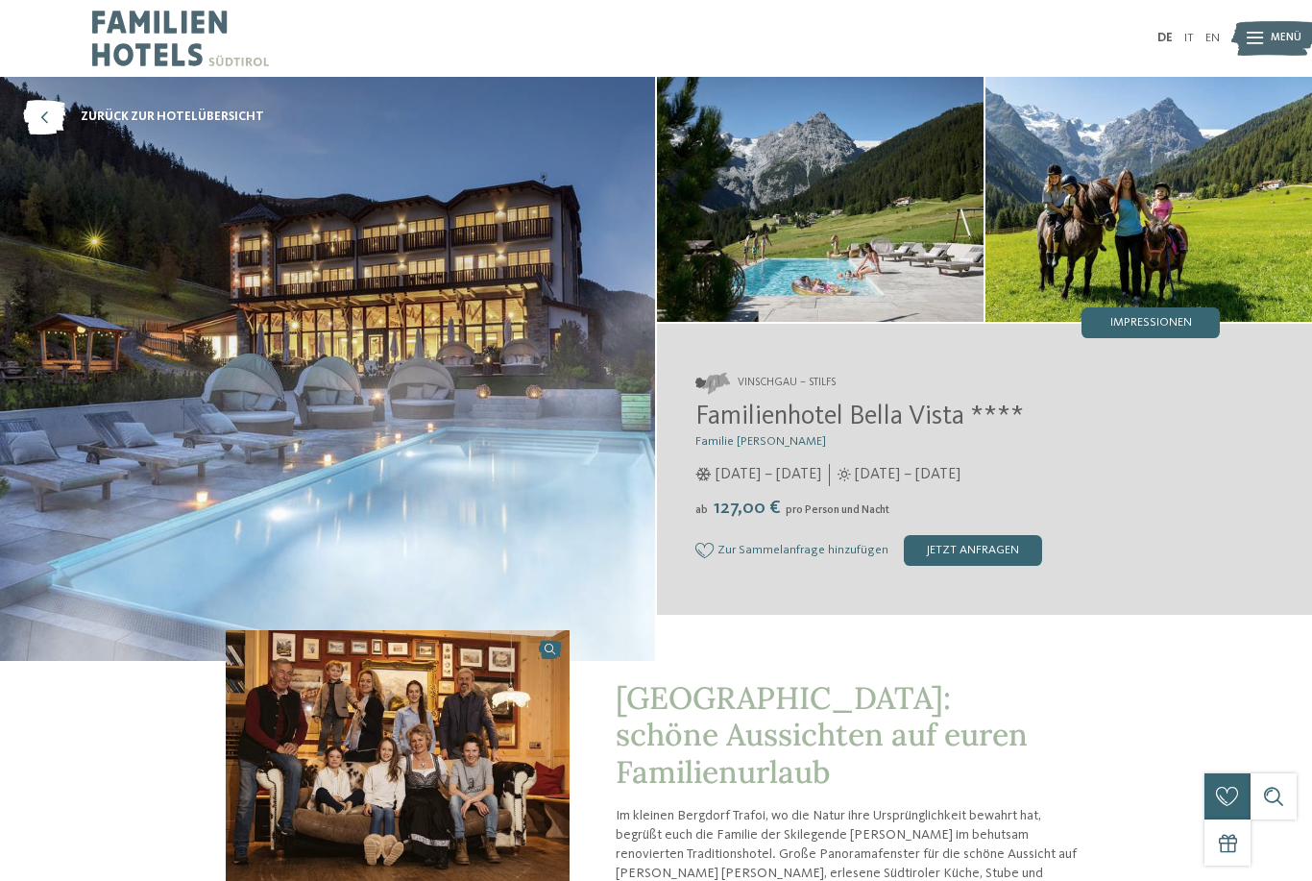 This screenshot has width=1312, height=881. What do you see at coordinates (172, 117) in the screenshot?
I see `span: zurück zur Hotelübersicht` at bounding box center [172, 117].